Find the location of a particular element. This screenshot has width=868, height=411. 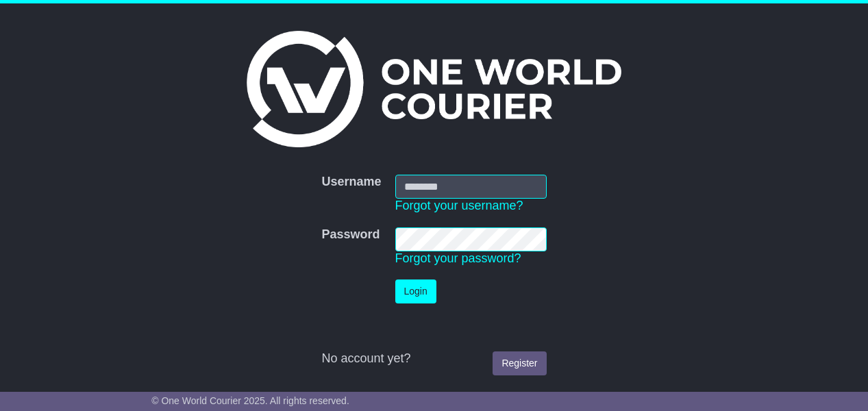

label: Password is located at coordinates (350, 235).